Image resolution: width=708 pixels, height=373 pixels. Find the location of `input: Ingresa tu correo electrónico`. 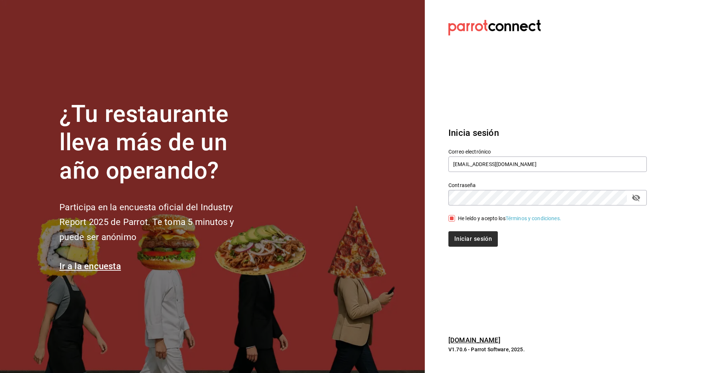

input: Ingresa tu correo electrónico is located at coordinates (547, 164).